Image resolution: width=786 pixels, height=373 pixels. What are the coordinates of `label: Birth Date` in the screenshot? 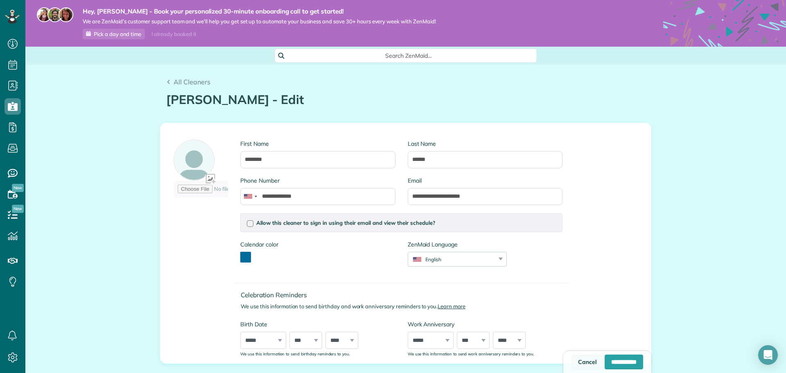 It's located at (318, 324).